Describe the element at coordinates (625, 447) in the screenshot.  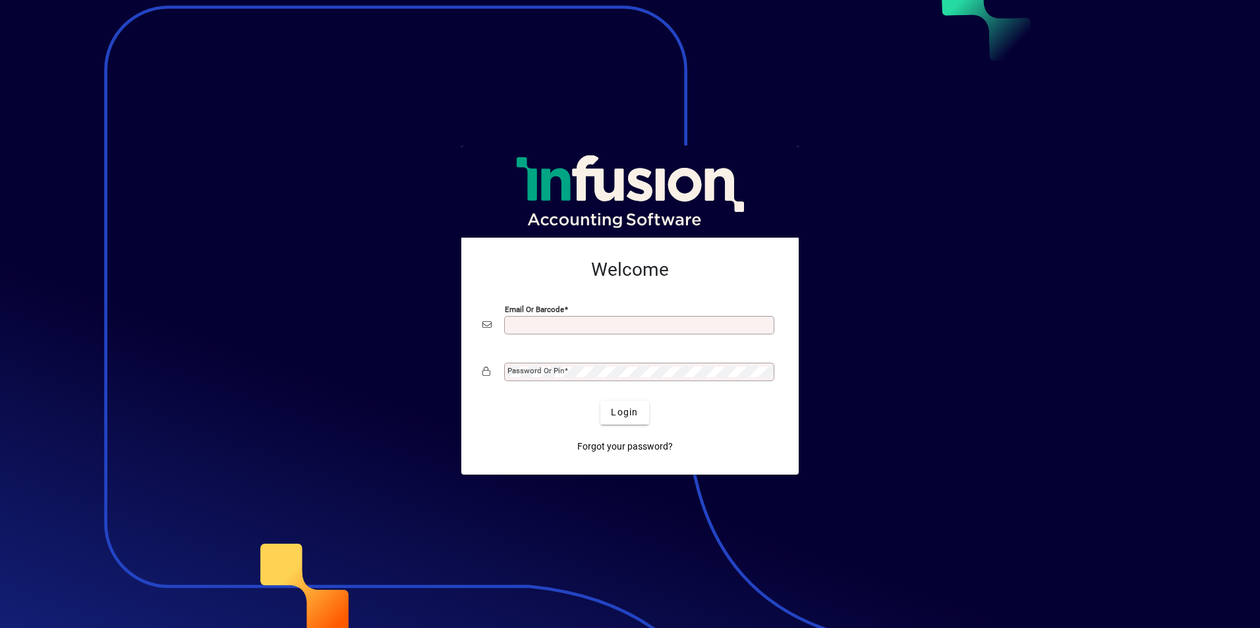
I see `span: Forgot your password?` at that location.